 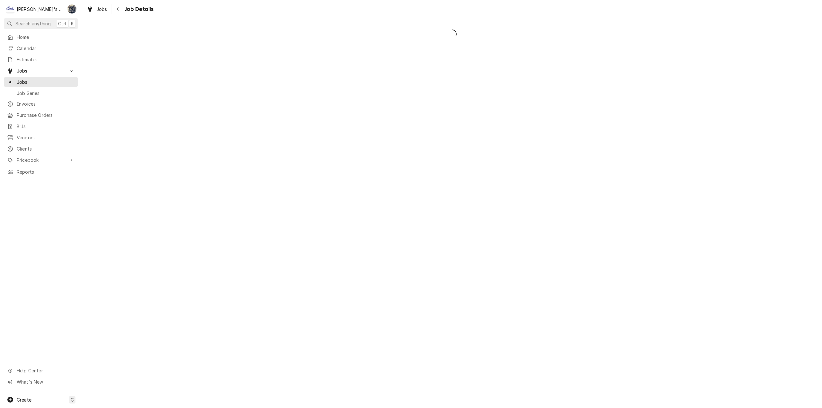 I want to click on span: Ctrl, so click(x=62, y=23).